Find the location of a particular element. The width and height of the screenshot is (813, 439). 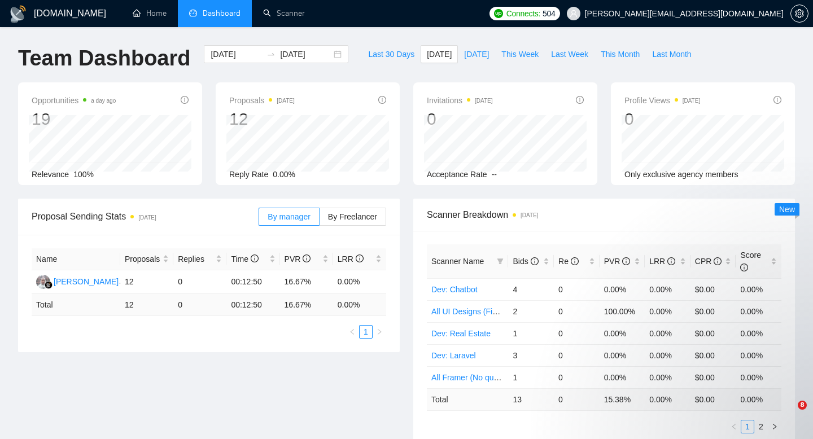

span: Re is located at coordinates (568, 261).